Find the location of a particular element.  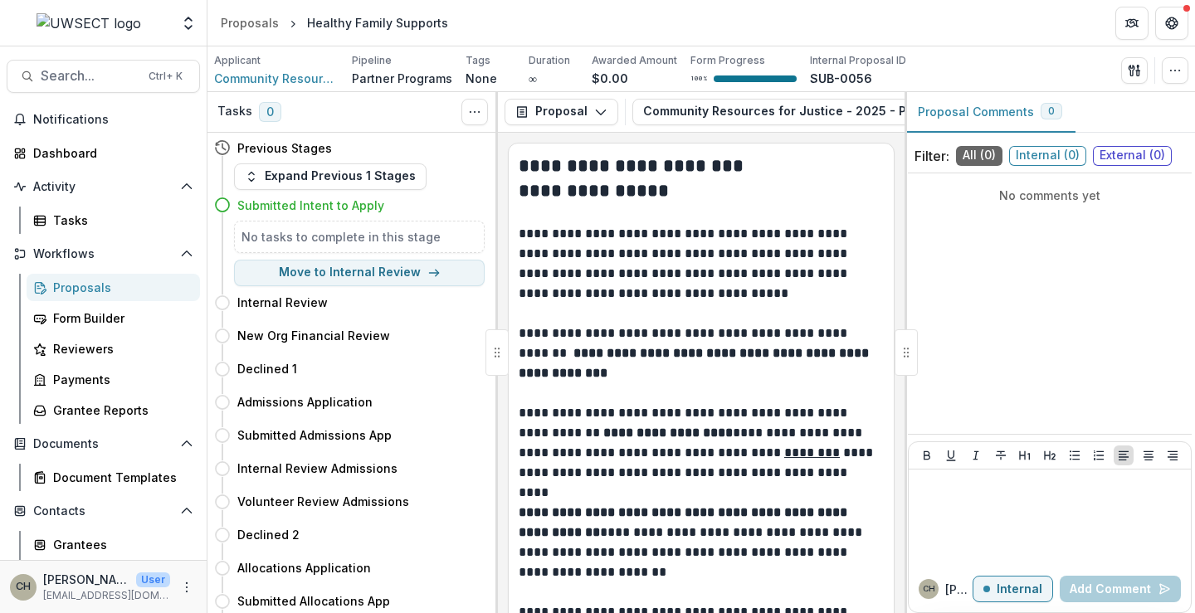

span: Contacts is located at coordinates (103, 511).